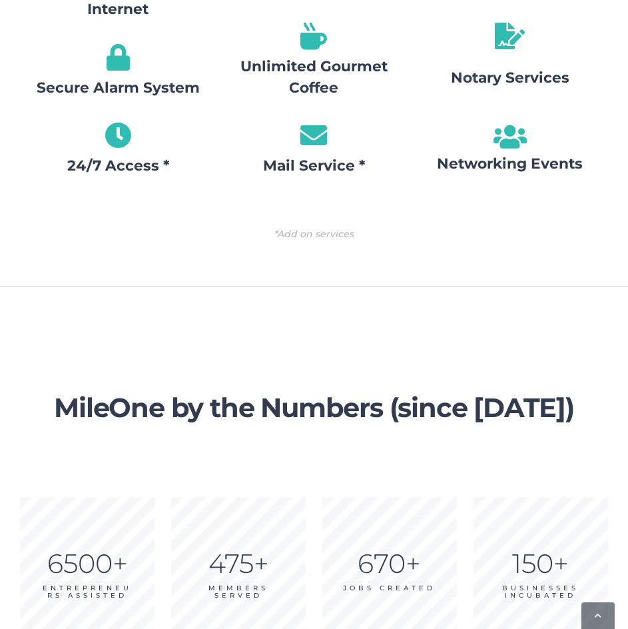  What do you see at coordinates (511, 164) in the screenshot?
I see `h4: Networking Events` at bounding box center [511, 164].